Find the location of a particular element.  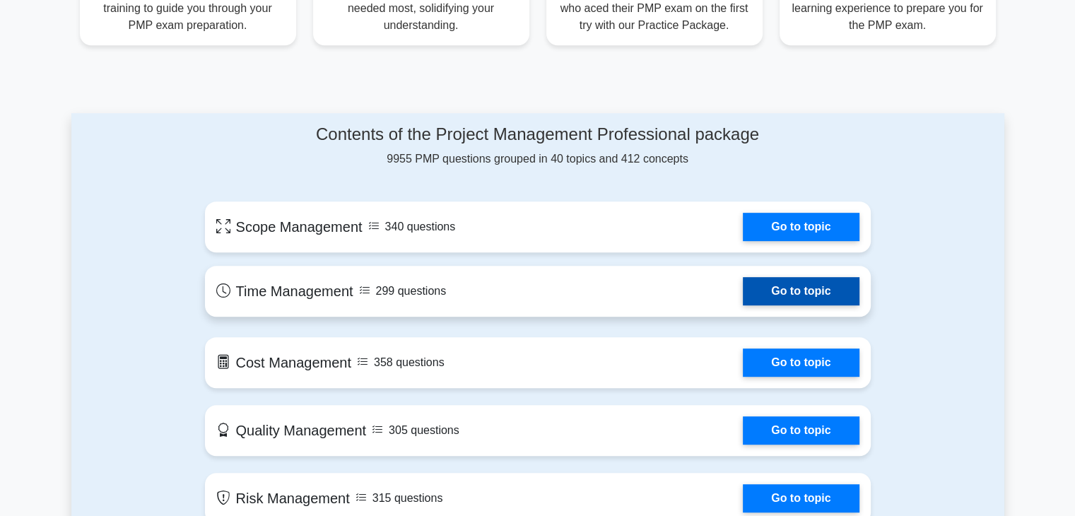

div: 9955 PMP questions grouped in 40 topics and 412 concepts is located at coordinates (538, 146).